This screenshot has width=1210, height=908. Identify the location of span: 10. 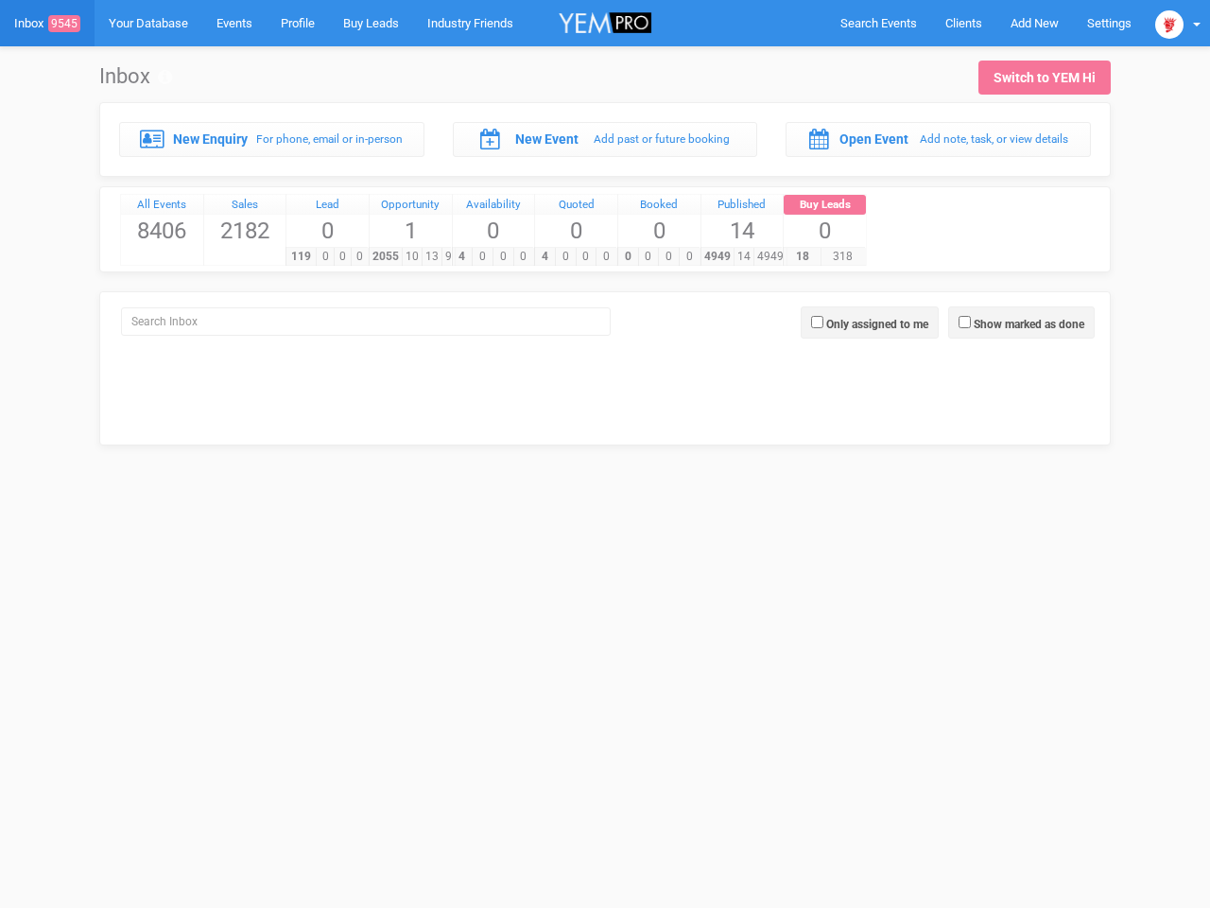
(412, 256).